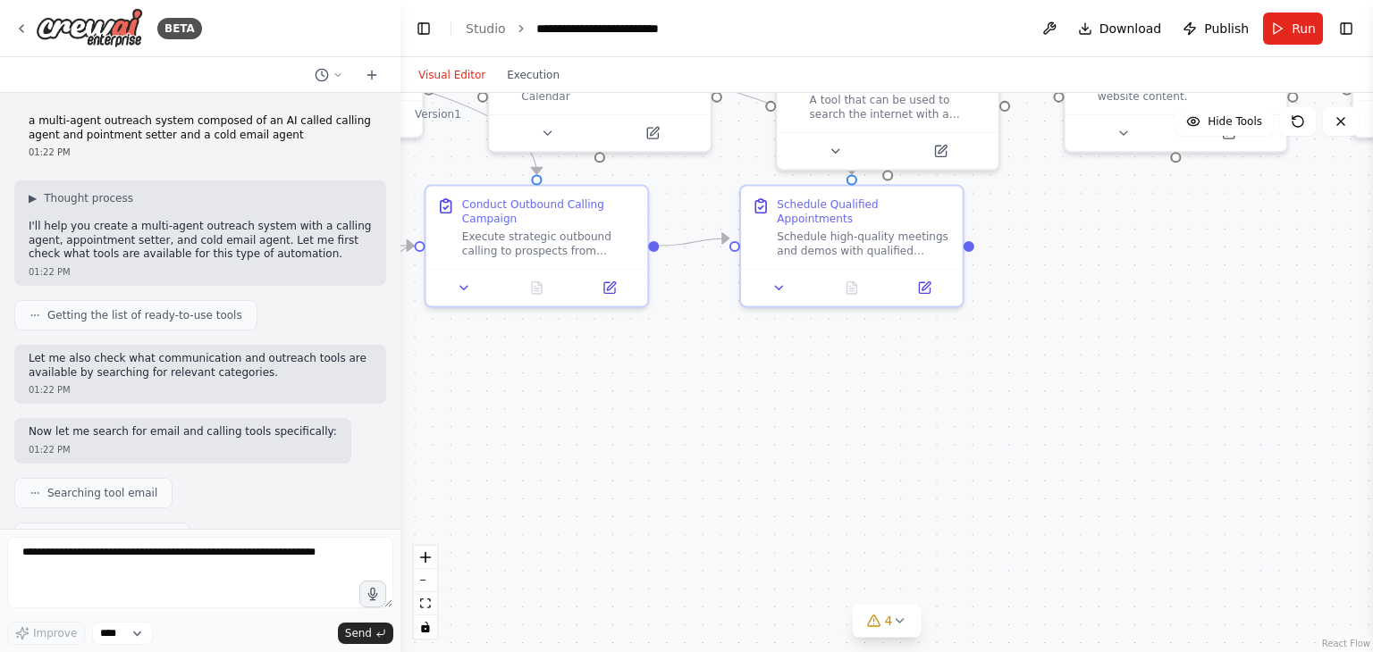 The height and width of the screenshot is (652, 1373). I want to click on button: Start a new chat, so click(372, 75).